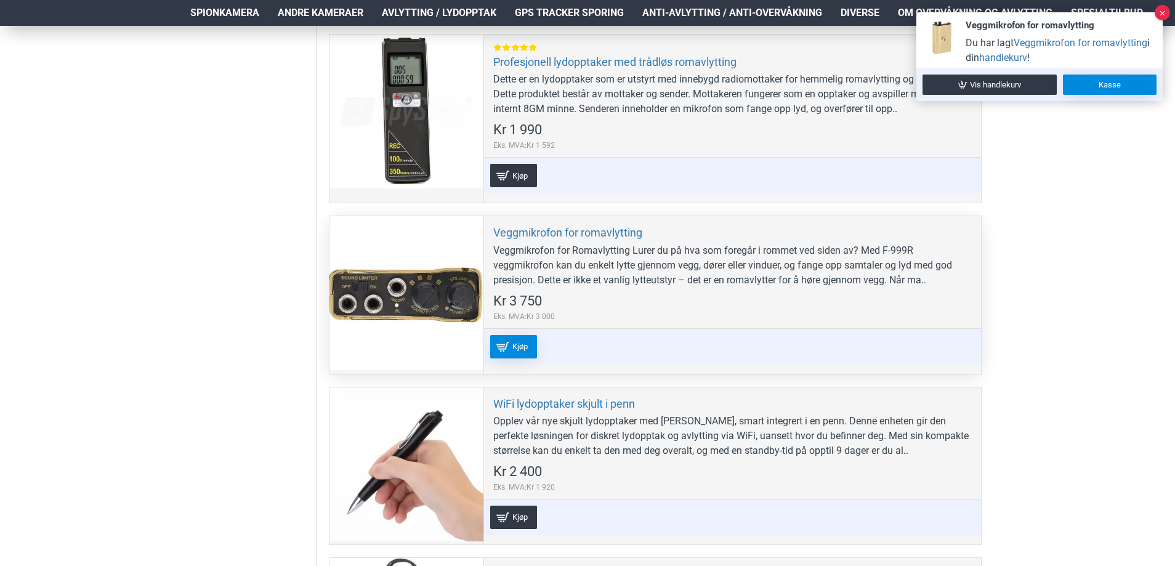  What do you see at coordinates (975, 13) in the screenshot?
I see `span: Om overvåkning og avlytting` at bounding box center [975, 13].